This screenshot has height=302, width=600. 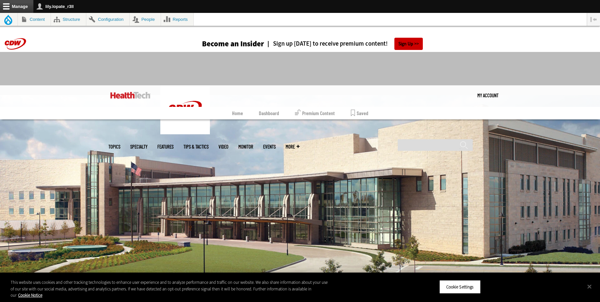 What do you see at coordinates (34, 19) in the screenshot?
I see `a: Content` at bounding box center [34, 19].